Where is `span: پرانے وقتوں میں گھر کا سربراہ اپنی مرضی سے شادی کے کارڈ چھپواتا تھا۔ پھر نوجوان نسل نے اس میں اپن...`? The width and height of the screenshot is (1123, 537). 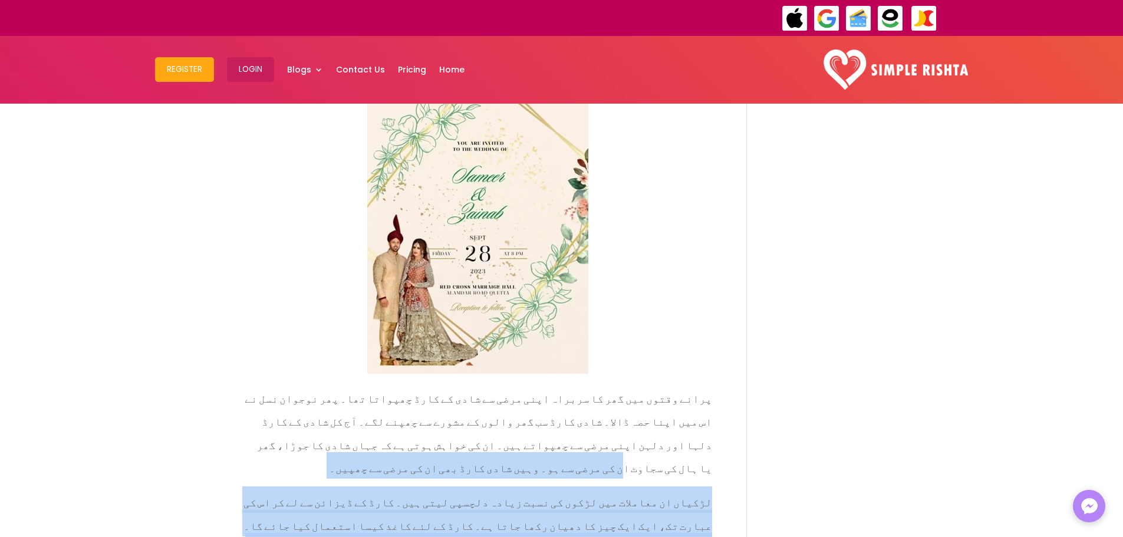
span: پرانے وقتوں میں گھر کا سربراہ اپنی مرضی سے شادی کے کارڈ چھپواتا تھا۔ پھر نوجوان نسل نے اس میں اپن... is located at coordinates (478, 431).